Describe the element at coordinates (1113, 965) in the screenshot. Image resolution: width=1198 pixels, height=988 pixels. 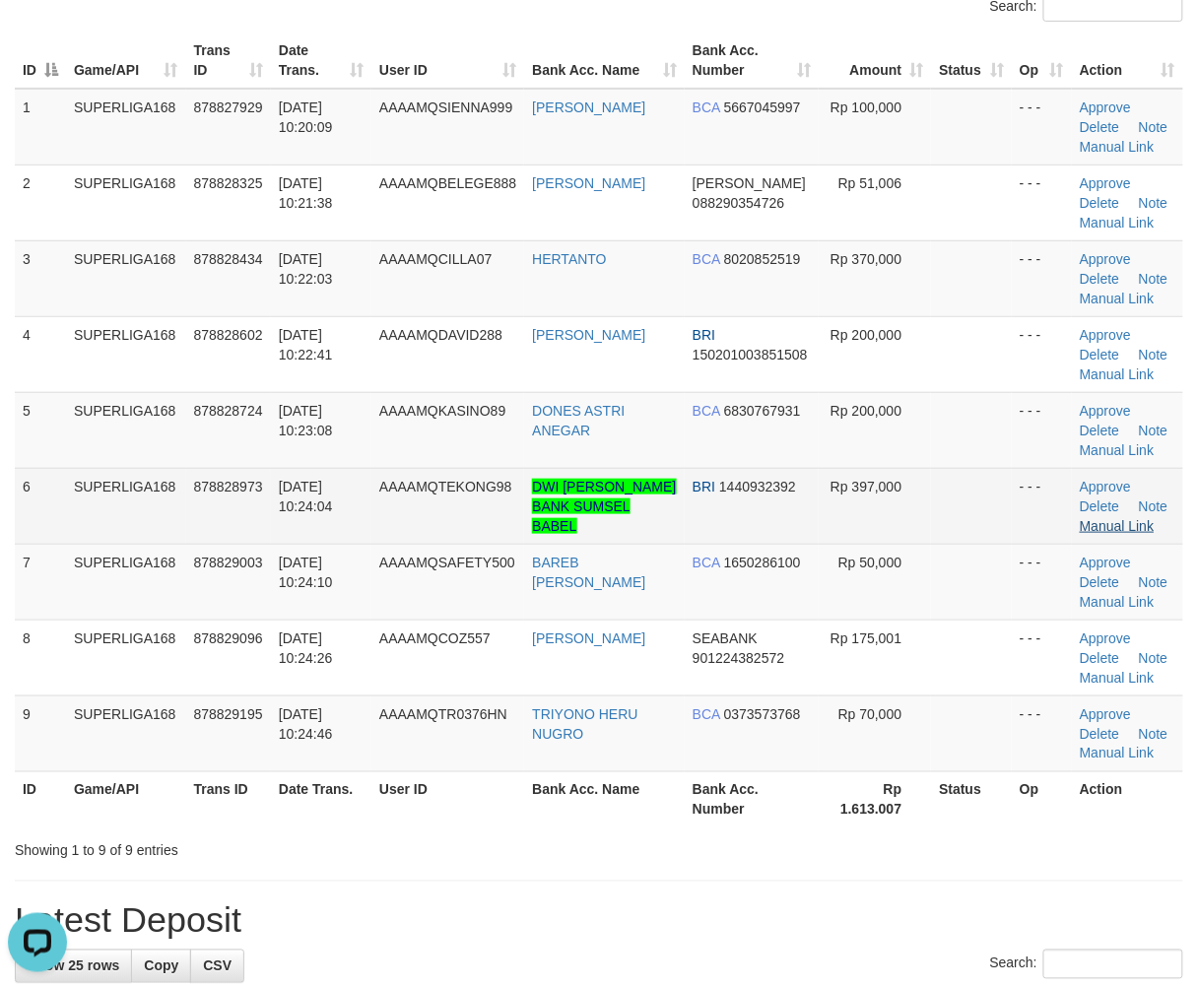
I see `input: Search:` at that location.